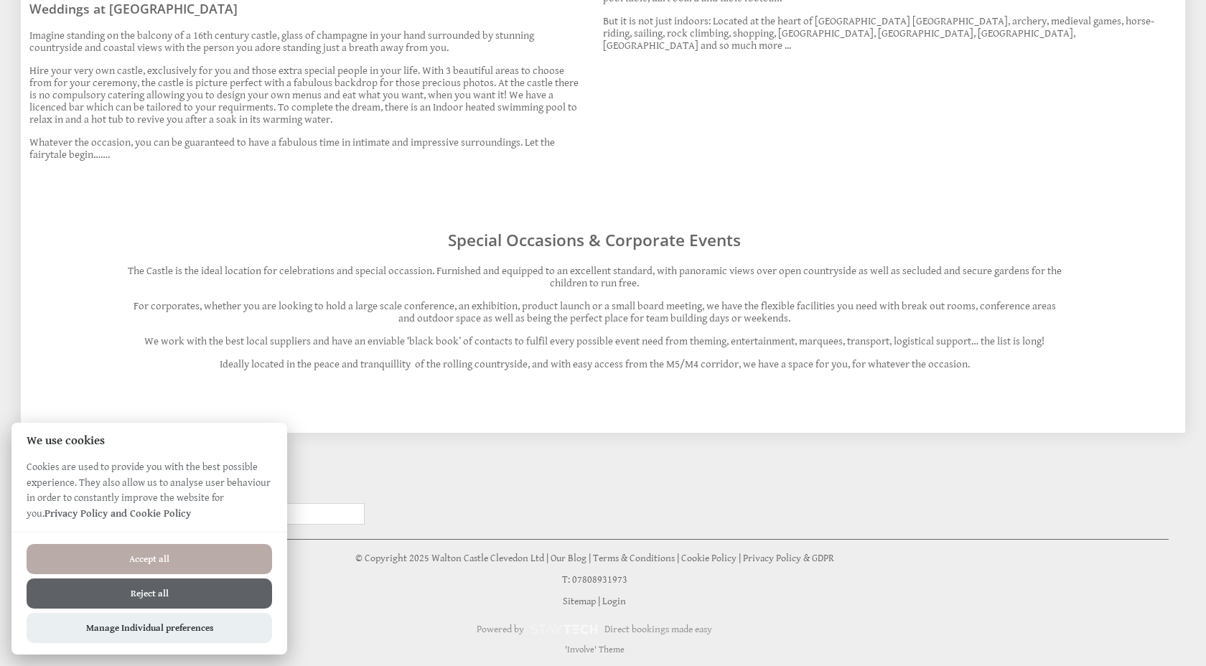  I want to click on a: Powered byDirect bookings made easy, so click(594, 629).